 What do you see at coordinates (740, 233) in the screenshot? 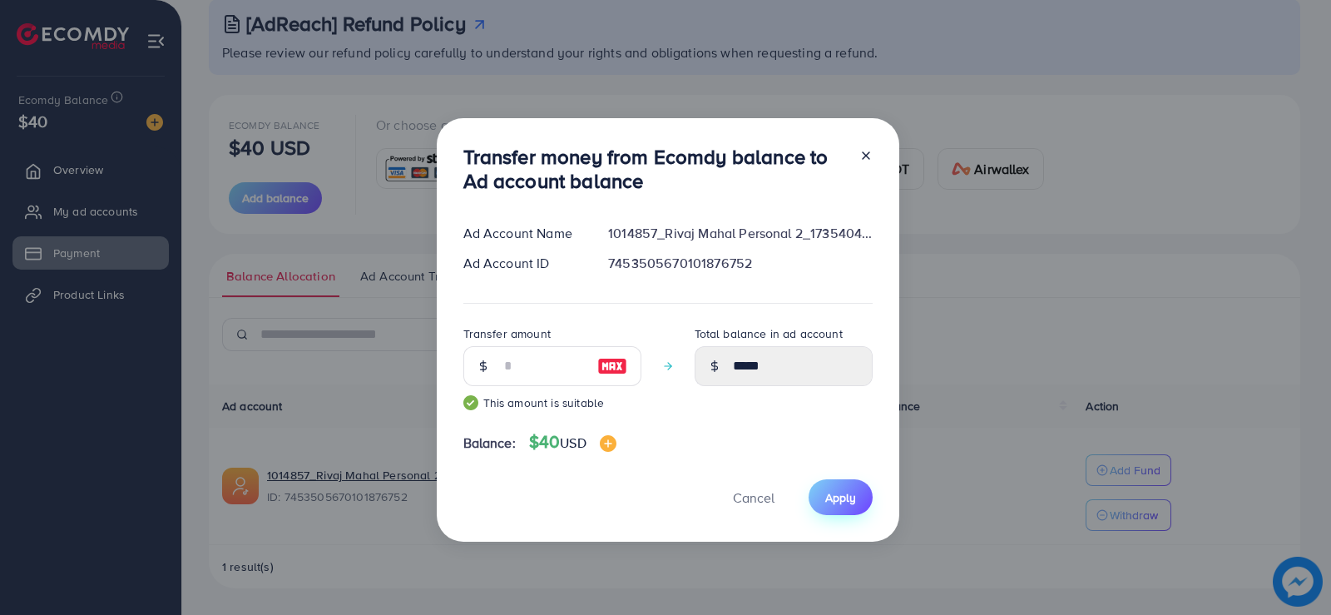
I see `div: 1014857_Rivaj Mahal Personal 2_1735404529188` at bounding box center [740, 233].